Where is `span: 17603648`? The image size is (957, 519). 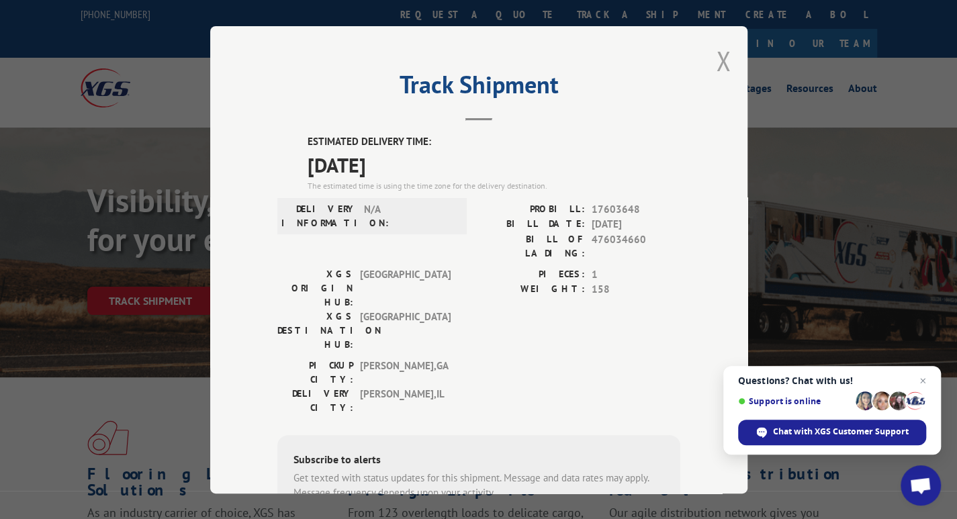
span: 17603648 is located at coordinates (636, 209).